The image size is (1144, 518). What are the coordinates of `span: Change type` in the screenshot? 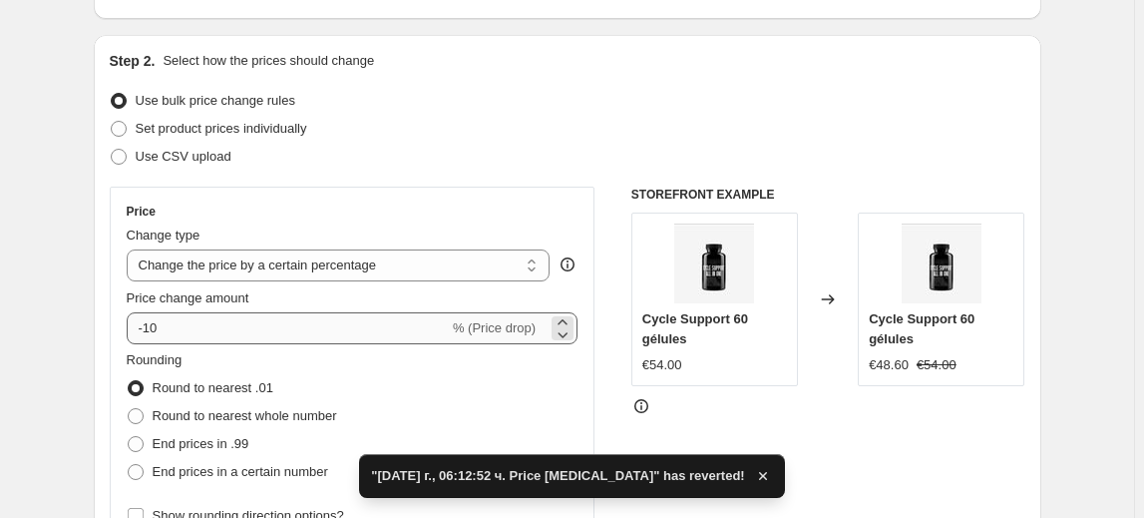 It's located at (164, 234).